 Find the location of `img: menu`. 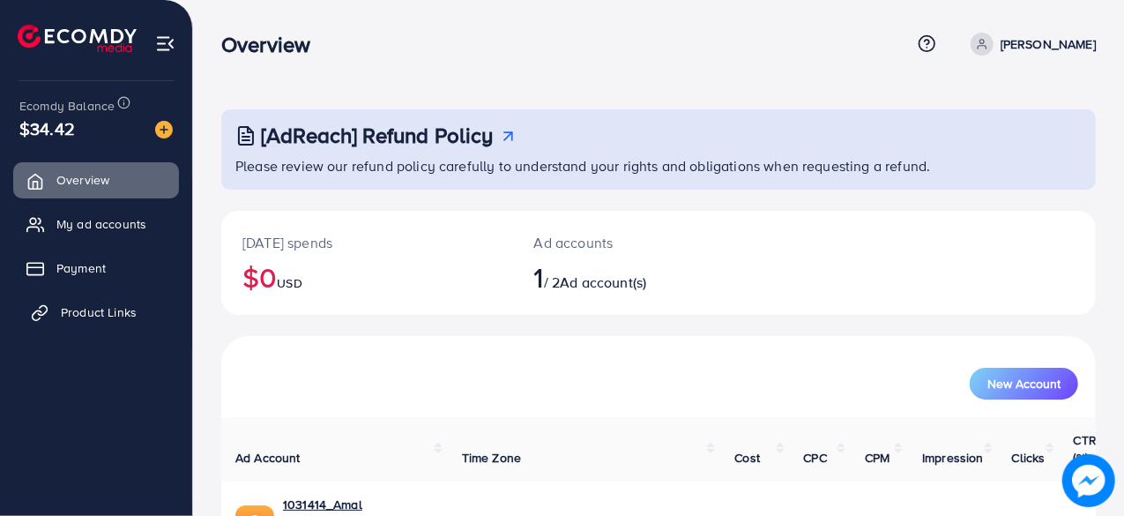

img: menu is located at coordinates (165, 43).